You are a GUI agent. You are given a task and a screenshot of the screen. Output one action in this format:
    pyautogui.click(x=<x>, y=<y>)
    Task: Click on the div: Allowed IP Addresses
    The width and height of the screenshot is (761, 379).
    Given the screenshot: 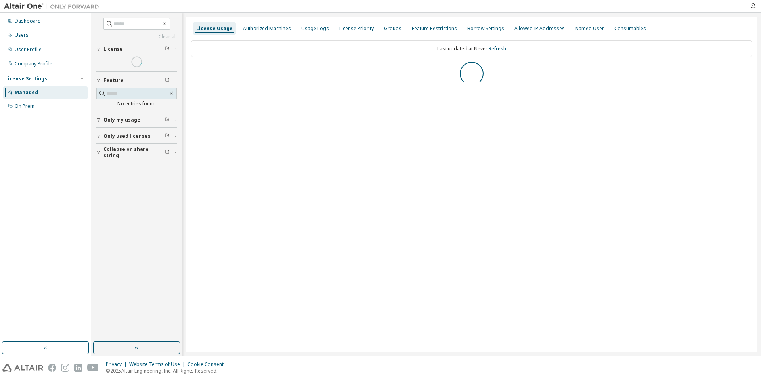 What is the action you would take?
    pyautogui.click(x=539, y=29)
    